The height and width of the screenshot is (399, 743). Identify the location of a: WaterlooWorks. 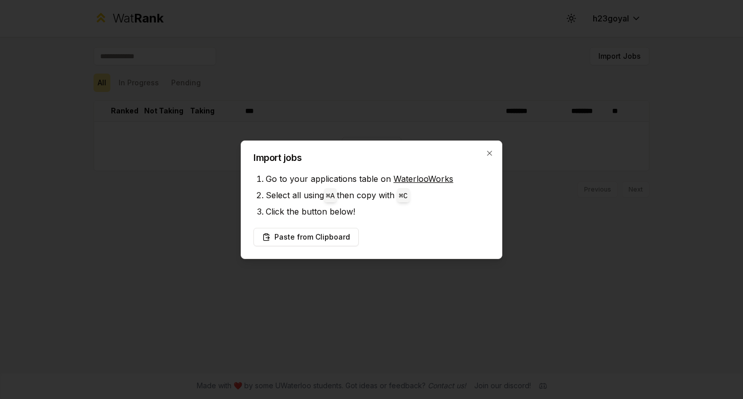
(423, 179).